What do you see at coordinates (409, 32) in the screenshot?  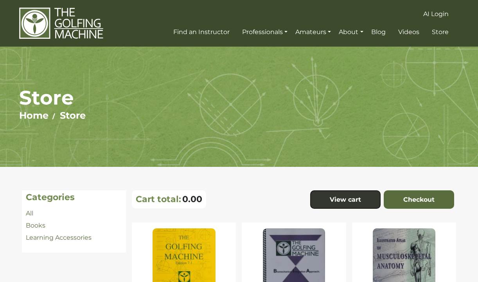 I see `span: Videos` at bounding box center [409, 32].